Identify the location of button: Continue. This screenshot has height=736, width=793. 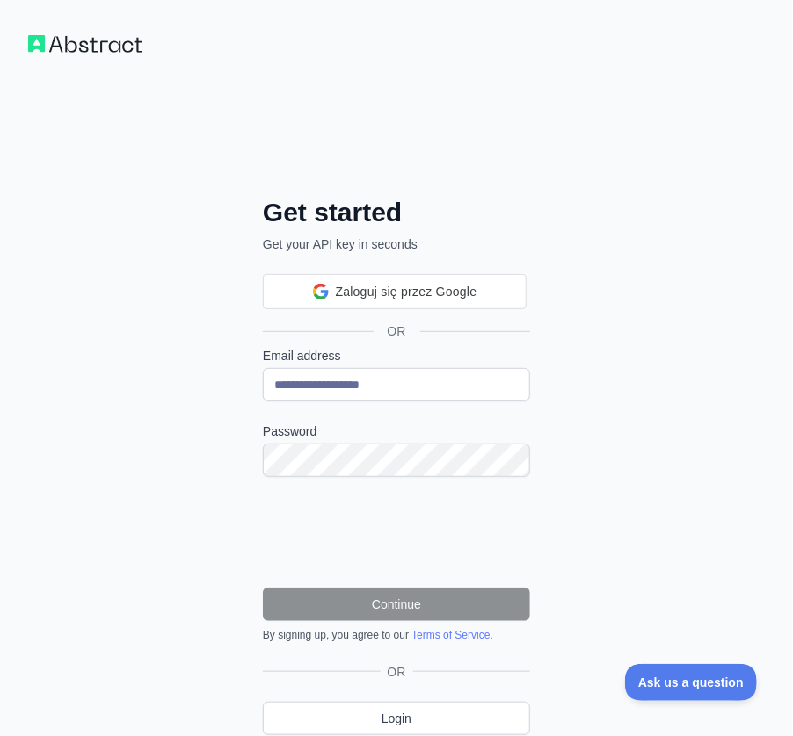
(396, 605).